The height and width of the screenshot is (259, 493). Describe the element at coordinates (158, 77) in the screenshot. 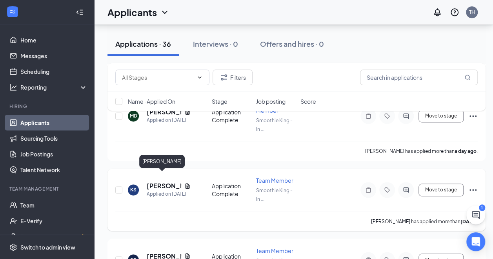

I see `input: All Stages` at that location.